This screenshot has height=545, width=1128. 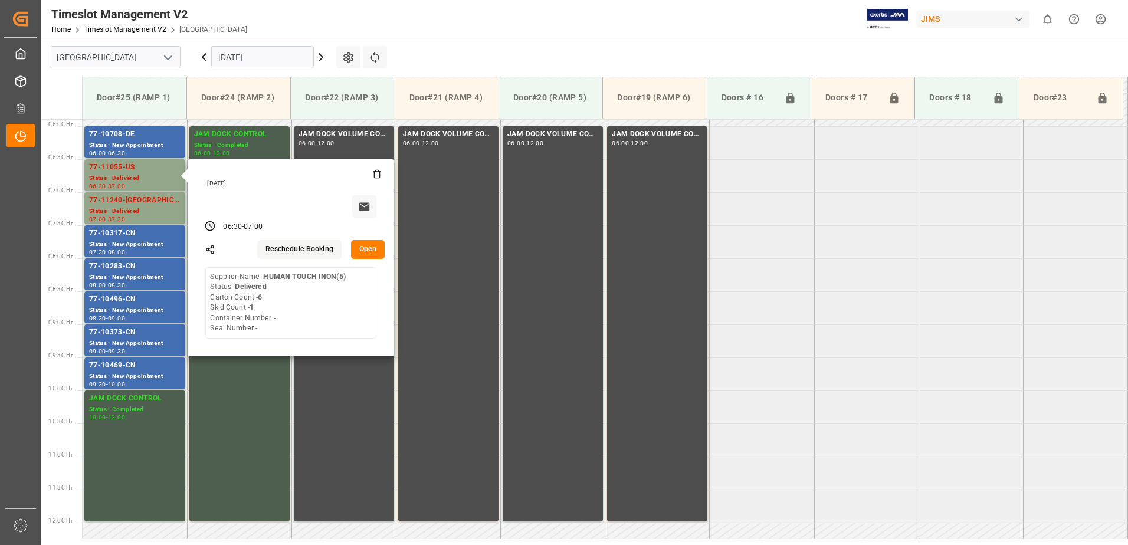 I want to click on div: Timeslot Management V2, so click(x=149, y=14).